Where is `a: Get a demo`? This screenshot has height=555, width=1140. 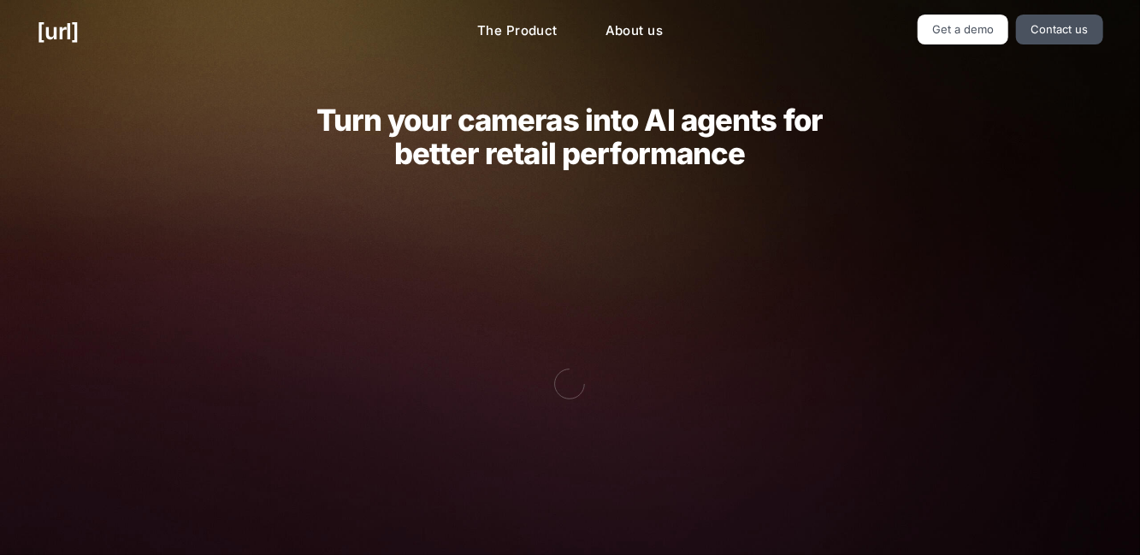 a: Get a demo is located at coordinates (963, 29).